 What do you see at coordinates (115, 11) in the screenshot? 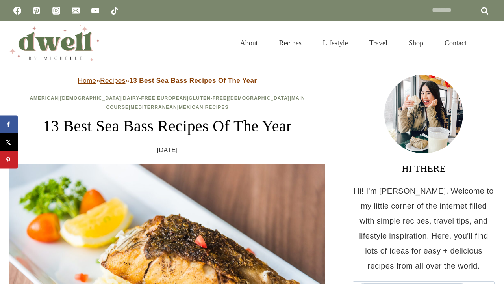
I see `a: TikTok` at bounding box center [115, 11].